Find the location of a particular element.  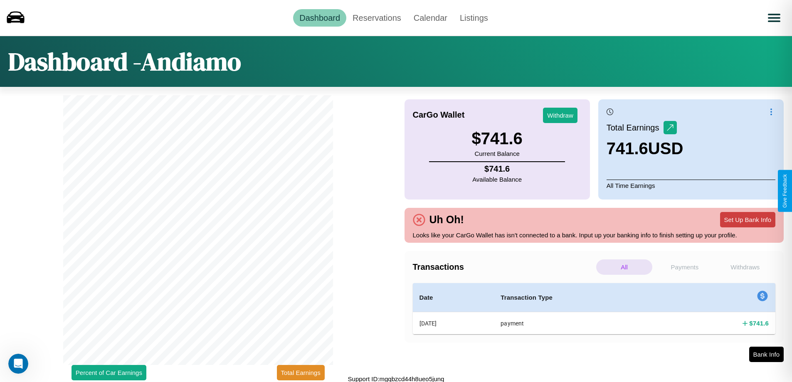

h4: Transactions is located at coordinates (504, 267).